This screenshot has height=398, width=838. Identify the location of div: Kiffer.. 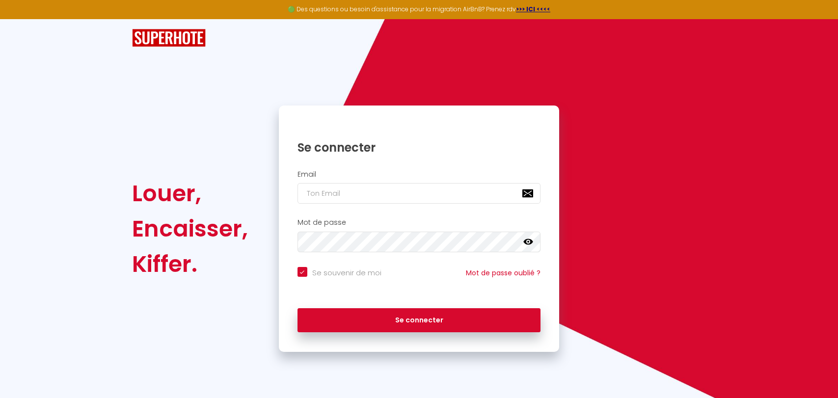
(190, 264).